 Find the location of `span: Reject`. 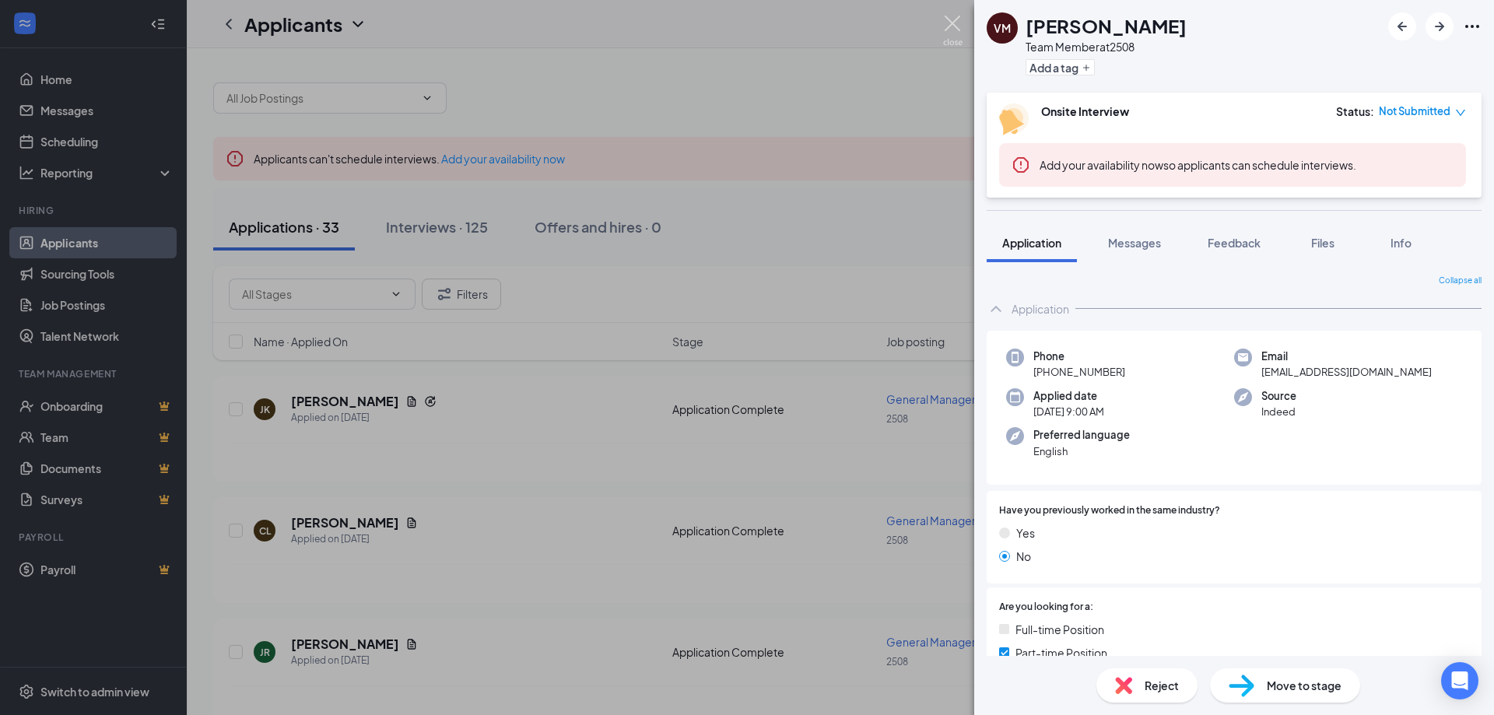

span: Reject is located at coordinates (1162, 686).